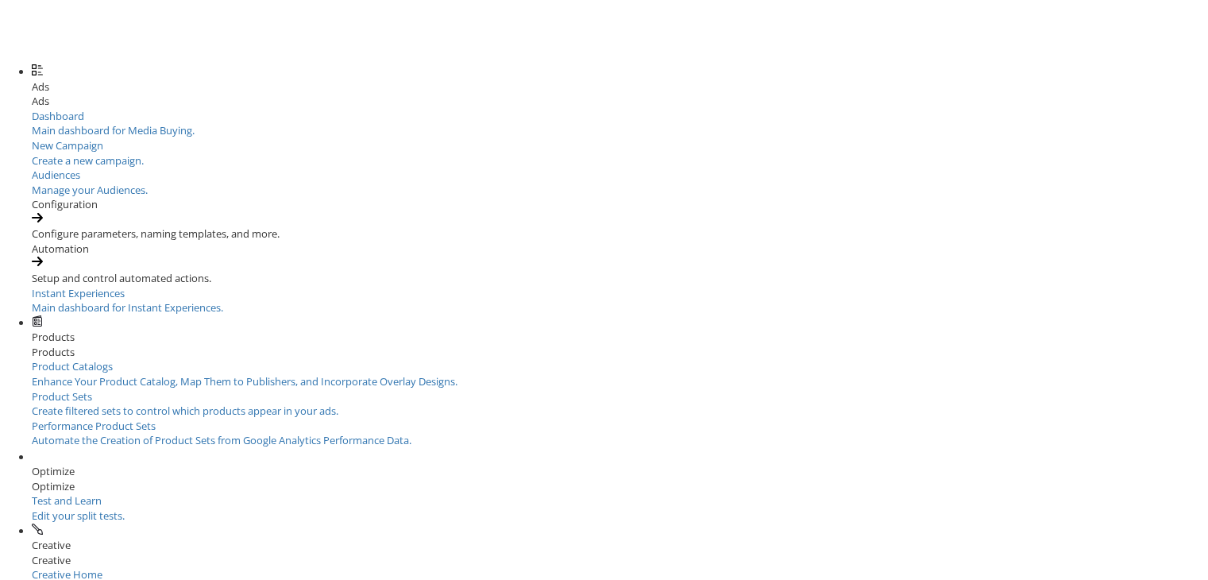  I want to click on a: New CampaignCreate a new campaign., so click(619, 152).